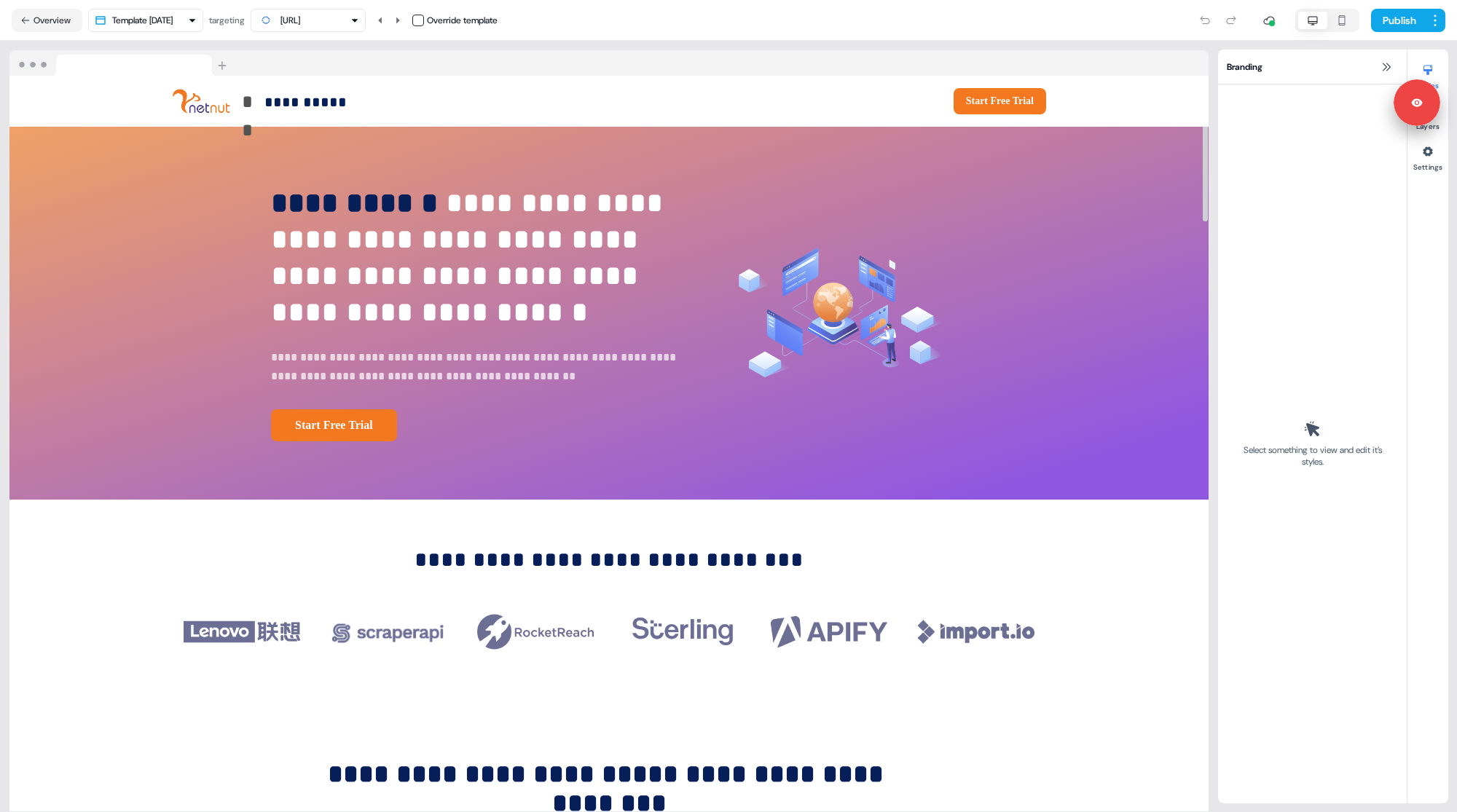 Image resolution: width=1457 pixels, height=812 pixels. I want to click on div: Image, so click(838, 313).